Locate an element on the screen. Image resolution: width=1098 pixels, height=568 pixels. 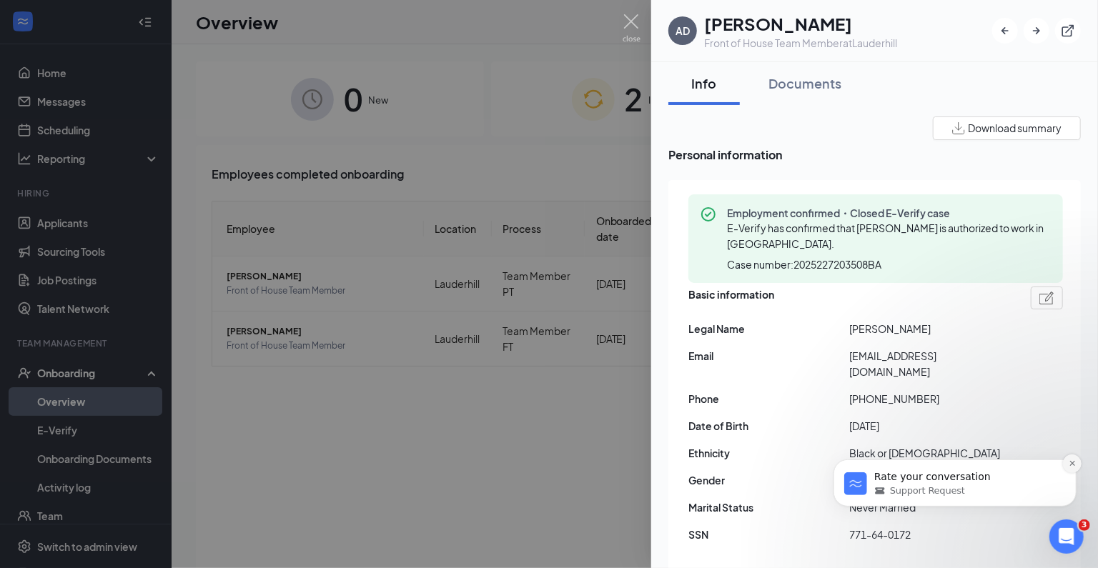
svg: CheckmarkCircle is located at coordinates (708, 214).